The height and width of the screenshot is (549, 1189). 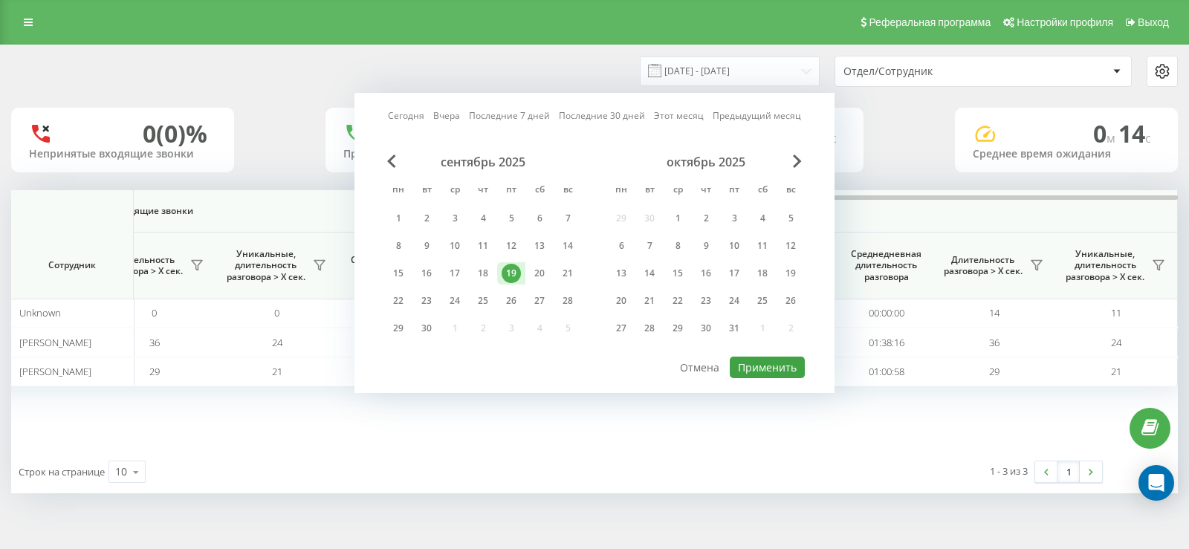 I want to click on div: чт 9 окт. 2025 г., so click(x=706, y=246).